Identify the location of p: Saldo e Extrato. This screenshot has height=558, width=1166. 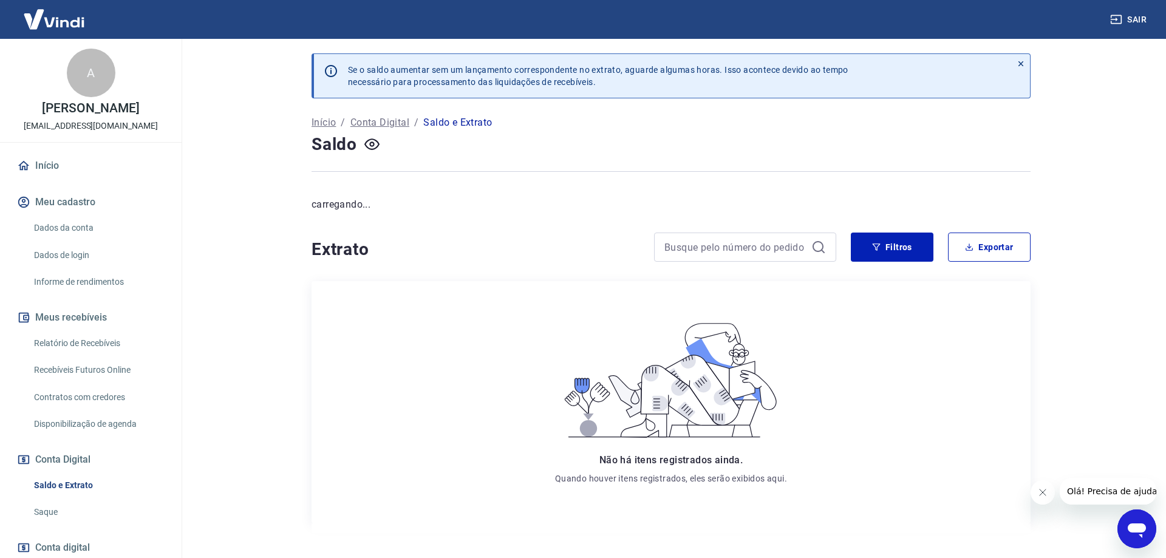
(457, 123).